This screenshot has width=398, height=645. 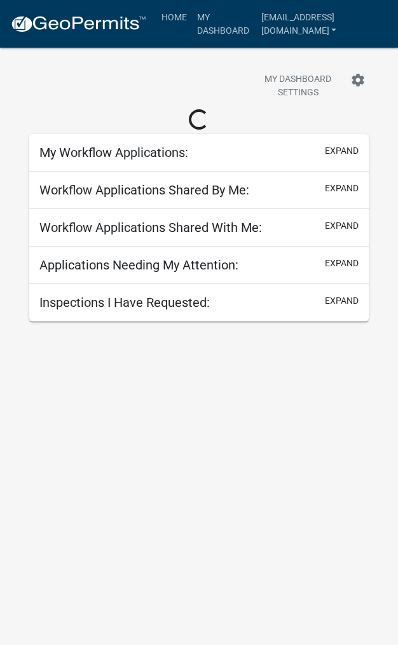 What do you see at coordinates (114, 152) in the screenshot?
I see `h5: My Workflow Applications:` at bounding box center [114, 152].